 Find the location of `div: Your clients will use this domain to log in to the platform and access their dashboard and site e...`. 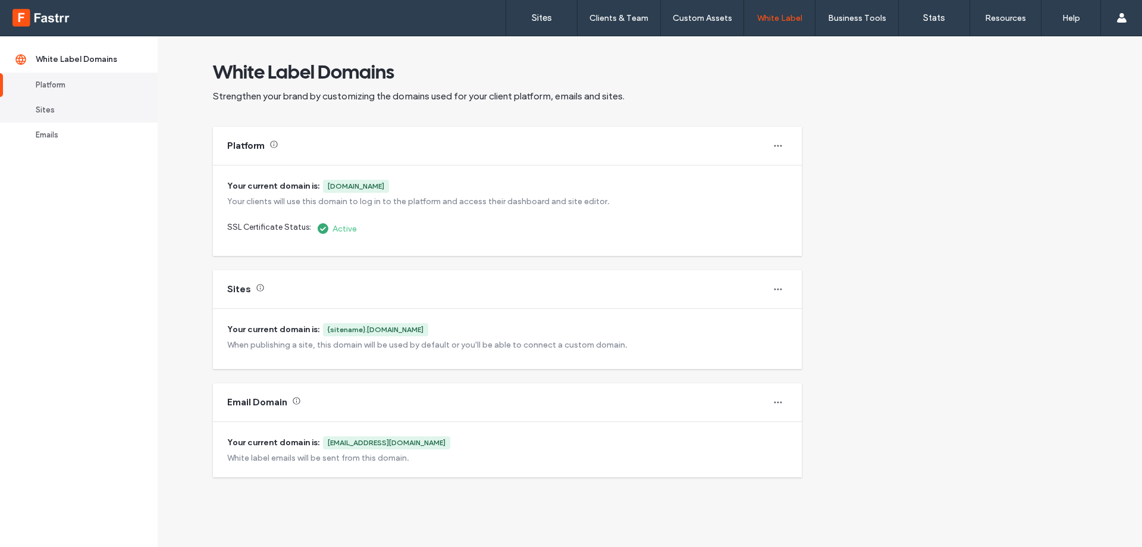

div: Your clients will use this domain to log in to the platform and access their dashboard and site e... is located at coordinates (508, 201).